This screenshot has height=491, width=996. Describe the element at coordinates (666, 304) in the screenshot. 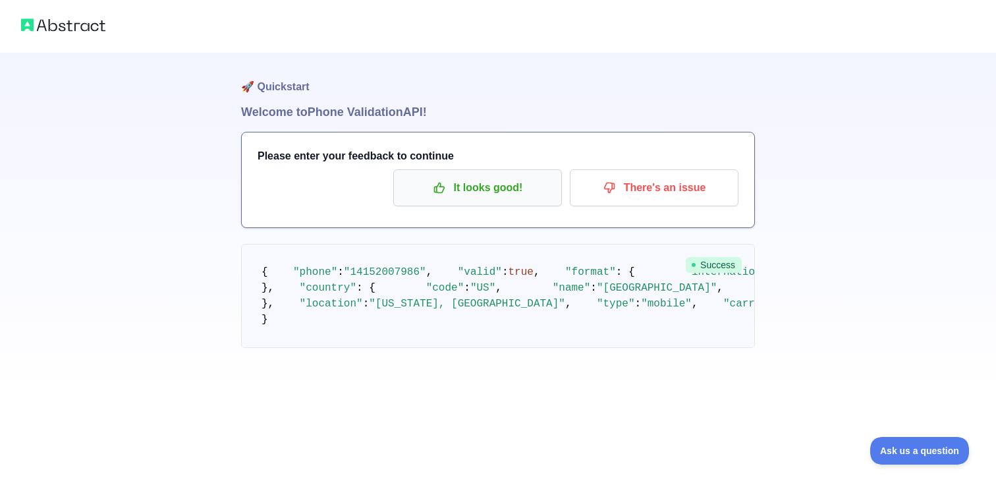

I see `span: "mobile"` at that location.